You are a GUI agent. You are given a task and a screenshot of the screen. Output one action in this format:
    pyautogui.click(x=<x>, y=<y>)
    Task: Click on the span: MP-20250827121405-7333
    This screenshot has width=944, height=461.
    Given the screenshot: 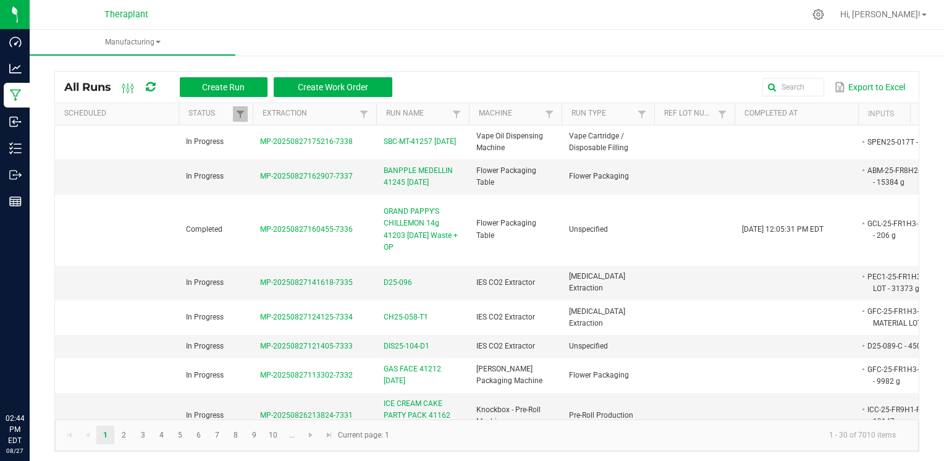 What is the action you would take?
    pyautogui.click(x=306, y=346)
    